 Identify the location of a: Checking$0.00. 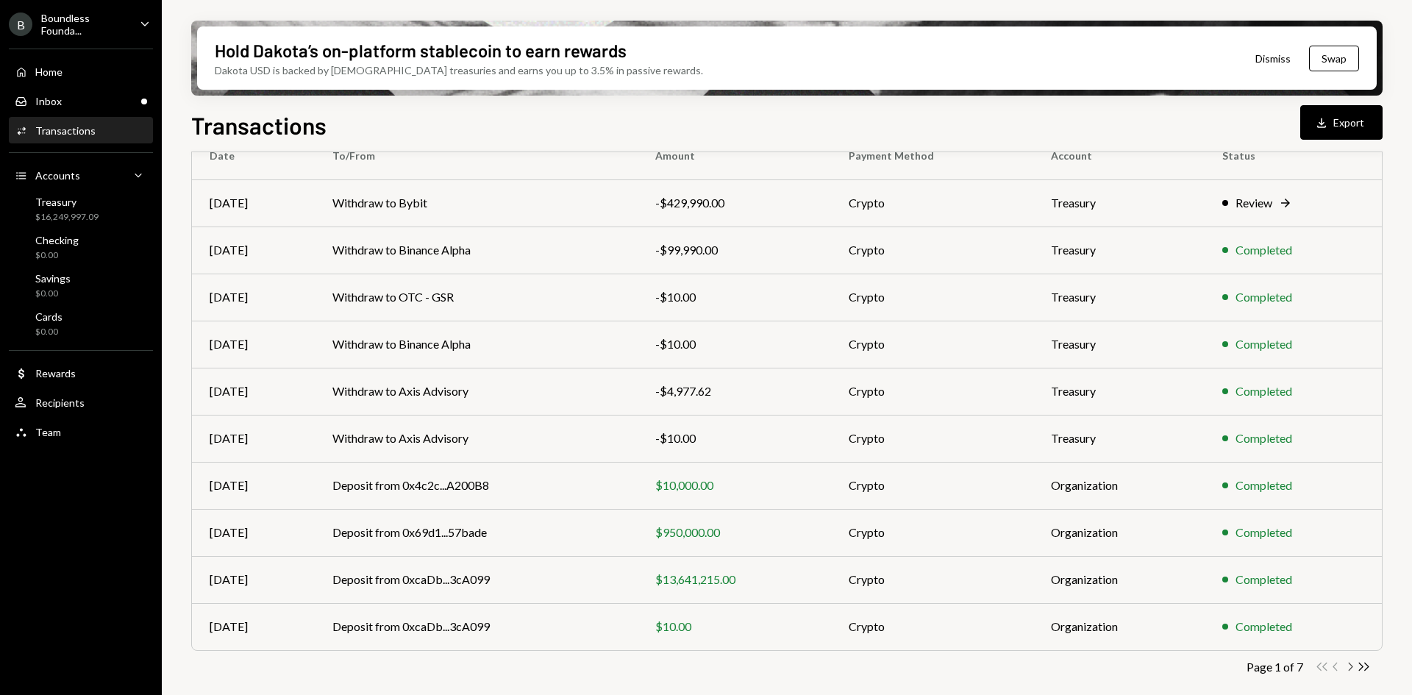
(81, 247).